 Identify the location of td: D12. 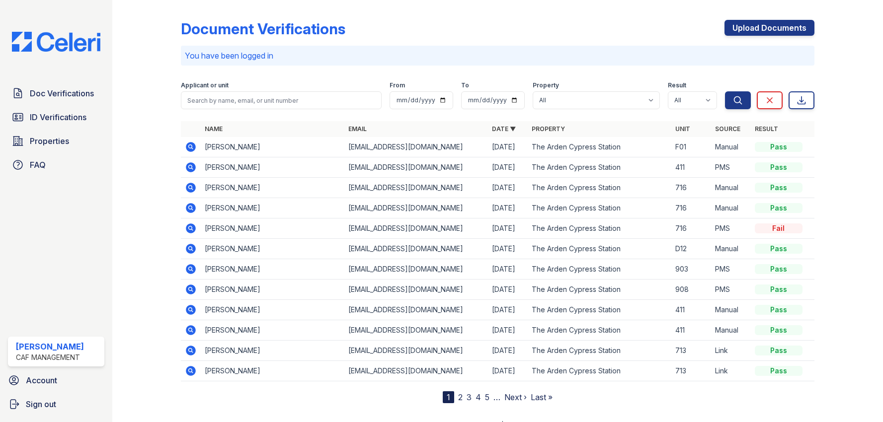
(691, 249).